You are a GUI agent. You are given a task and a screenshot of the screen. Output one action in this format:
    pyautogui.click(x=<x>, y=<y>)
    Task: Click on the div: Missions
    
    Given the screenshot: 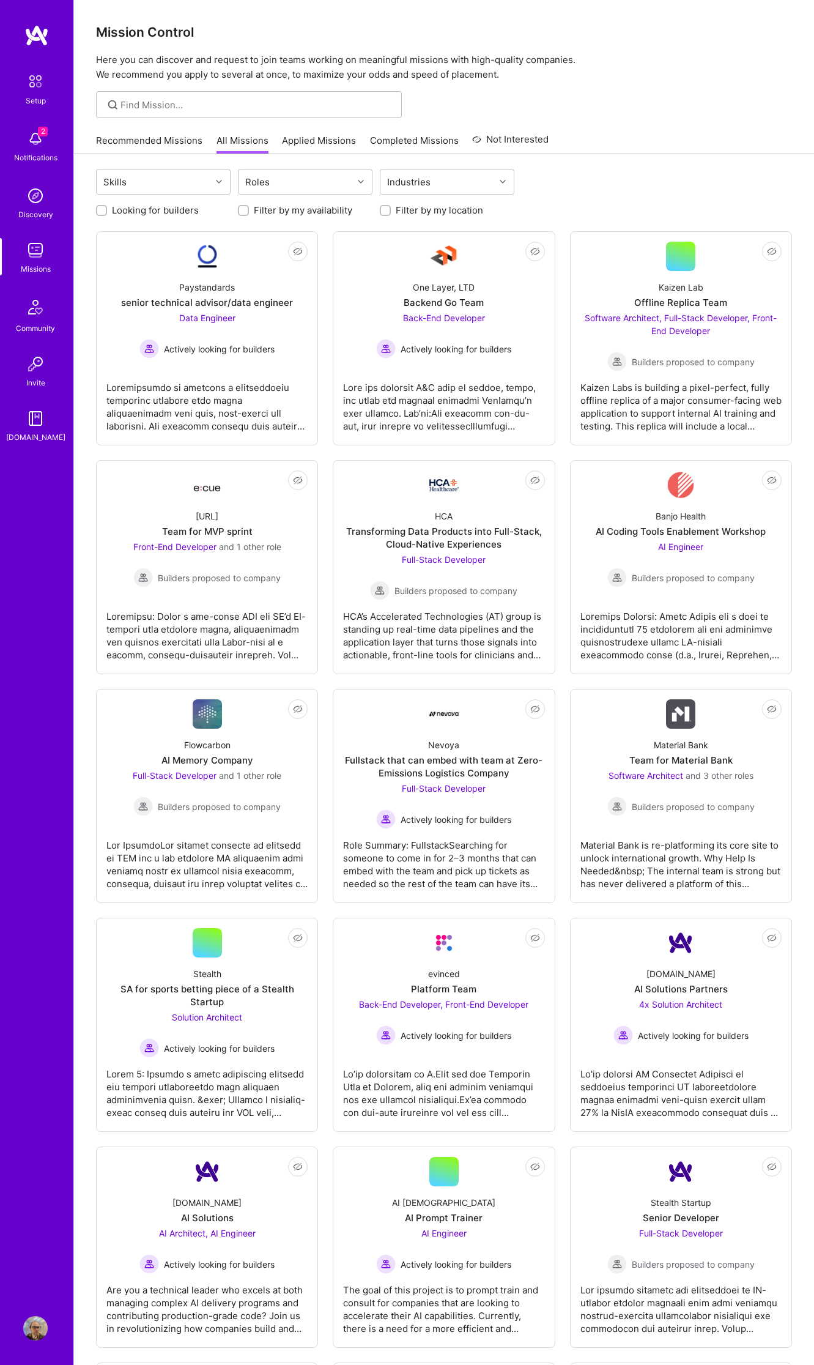 What is the action you would take?
    pyautogui.click(x=35, y=269)
    